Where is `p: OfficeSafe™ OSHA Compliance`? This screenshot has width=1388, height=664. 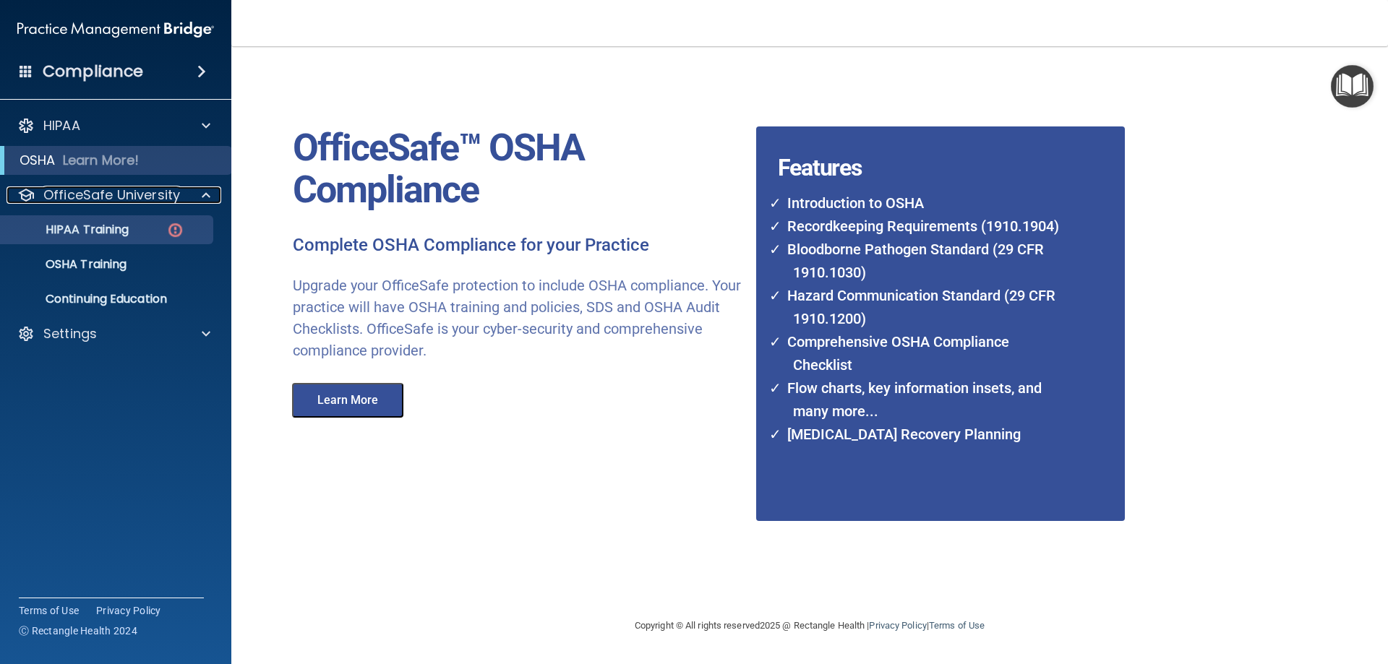 p: OfficeSafe™ OSHA Compliance is located at coordinates (519, 169).